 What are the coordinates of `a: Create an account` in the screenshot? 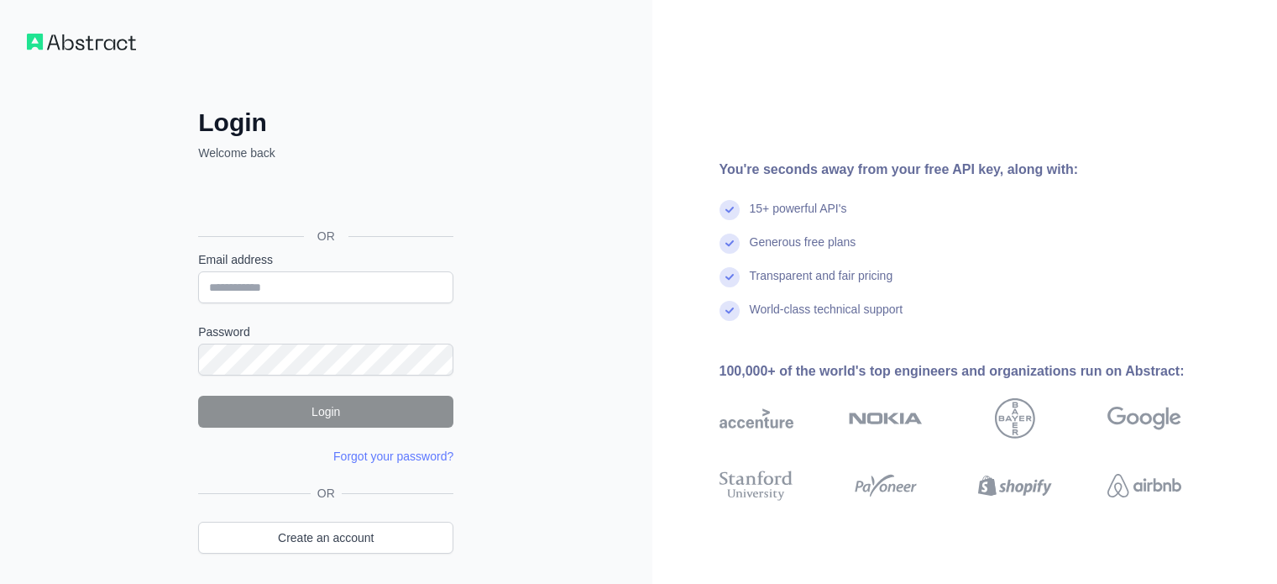 It's located at (326, 537).